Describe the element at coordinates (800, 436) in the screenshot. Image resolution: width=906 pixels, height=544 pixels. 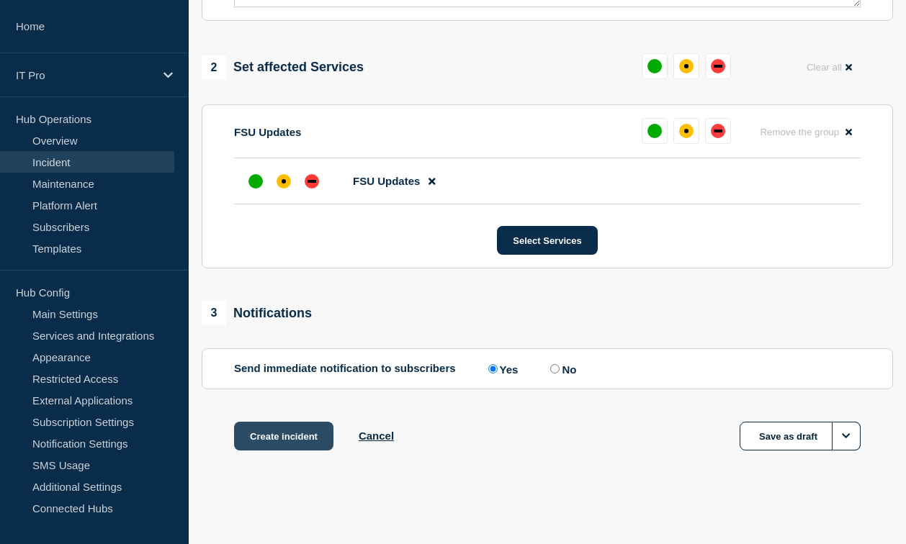
I see `button: Save as draft` at that location.